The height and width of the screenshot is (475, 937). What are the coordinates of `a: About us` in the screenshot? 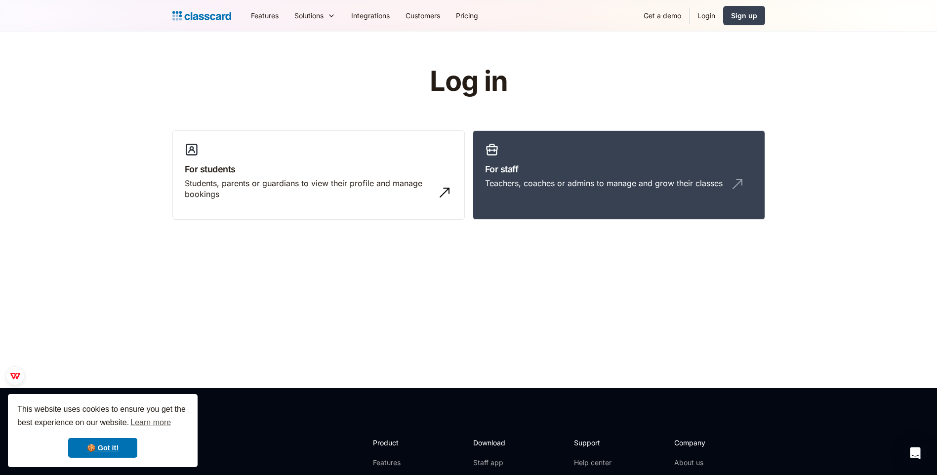 It's located at (707, 463).